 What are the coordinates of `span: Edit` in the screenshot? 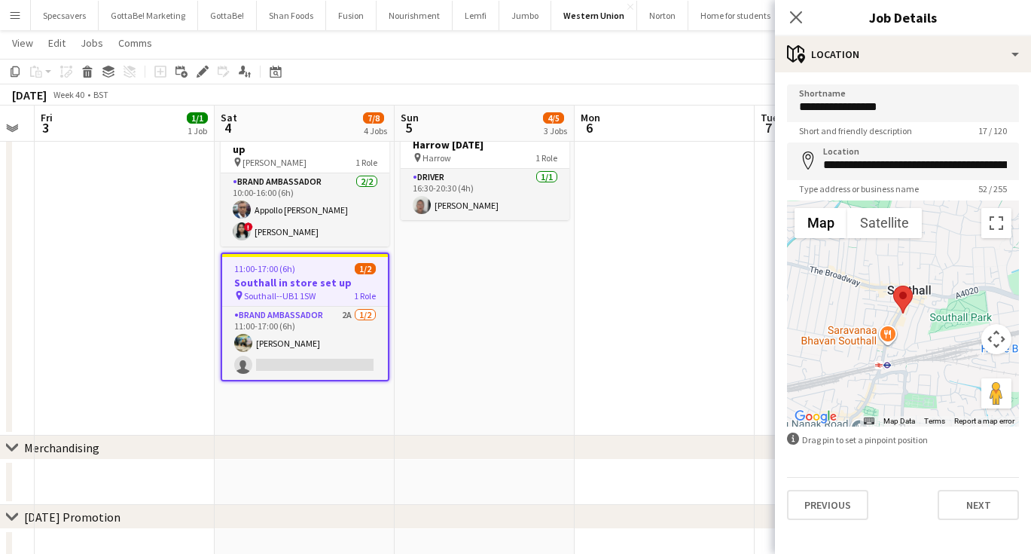 It's located at (57, 43).